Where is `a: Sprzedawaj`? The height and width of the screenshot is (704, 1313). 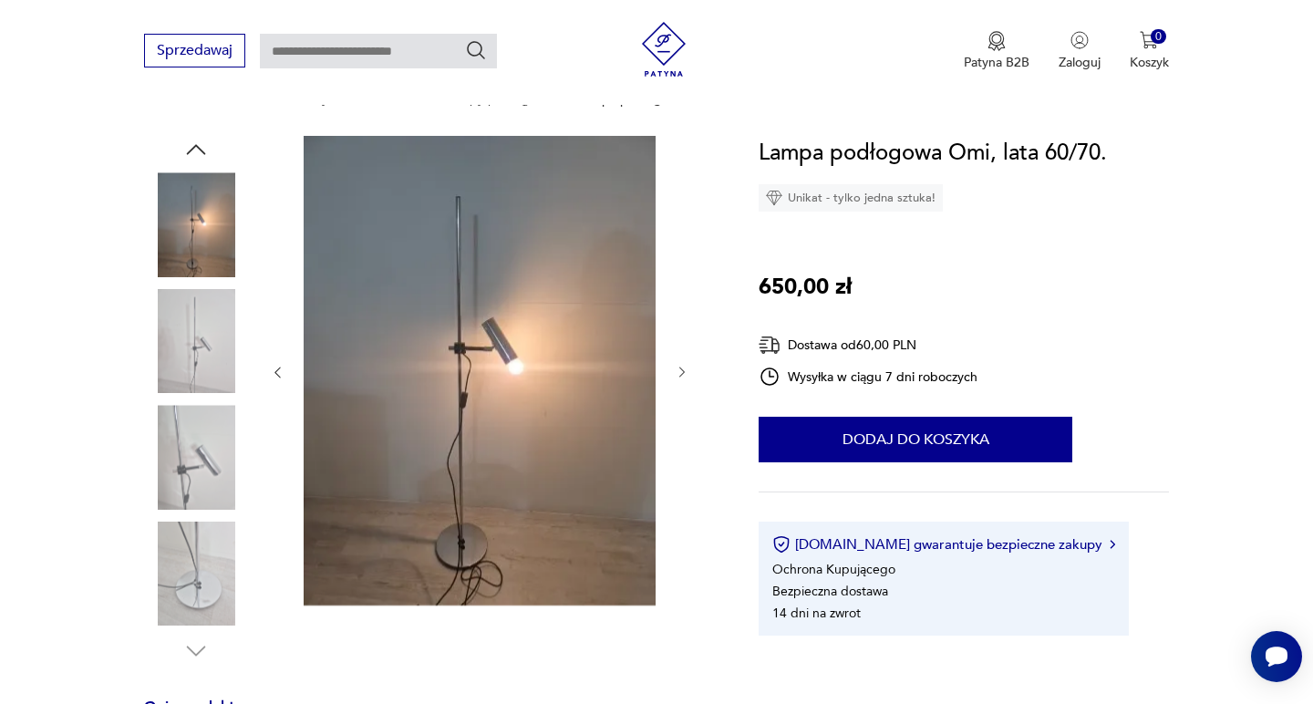
a: Sprzedawaj is located at coordinates (194, 52).